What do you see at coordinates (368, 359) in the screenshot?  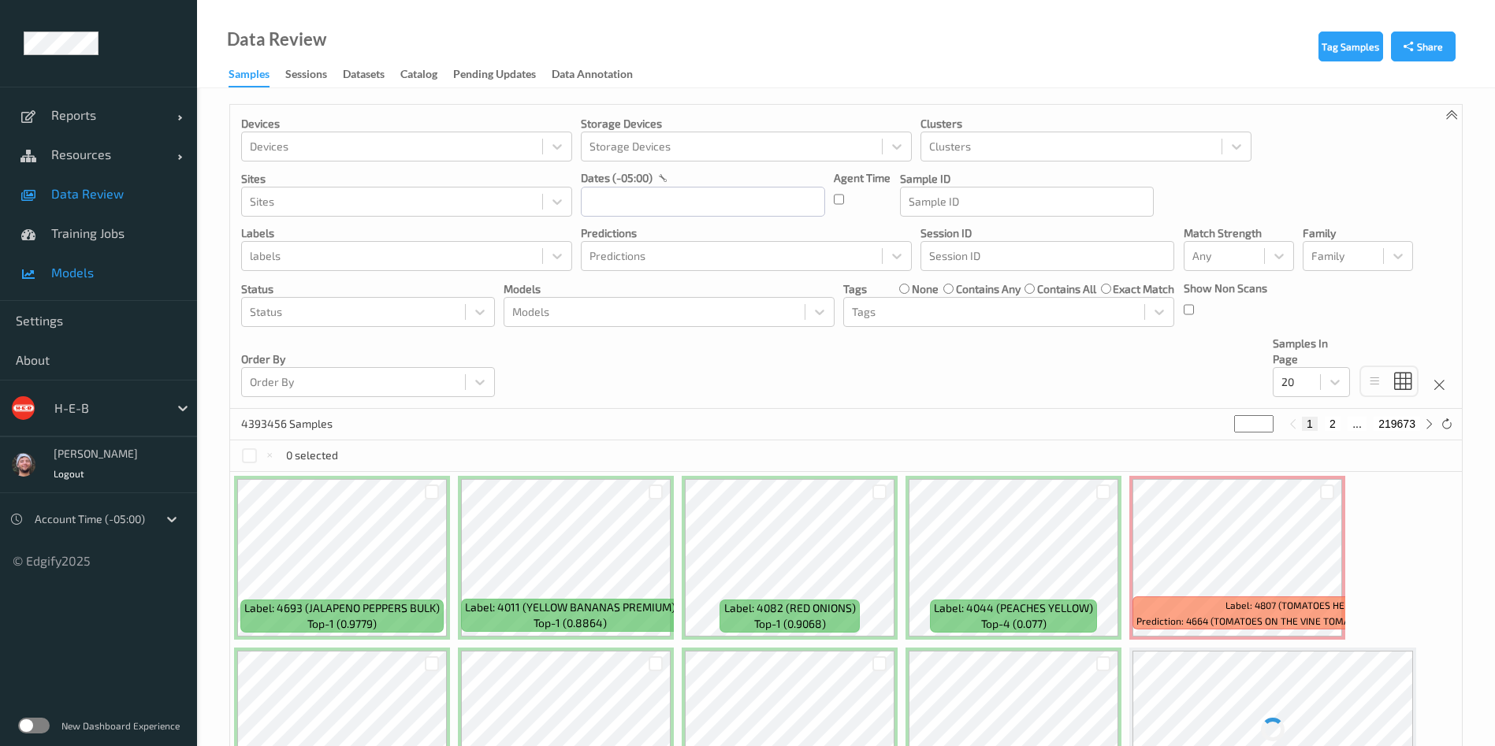 I see `p: Order By` at bounding box center [368, 359].